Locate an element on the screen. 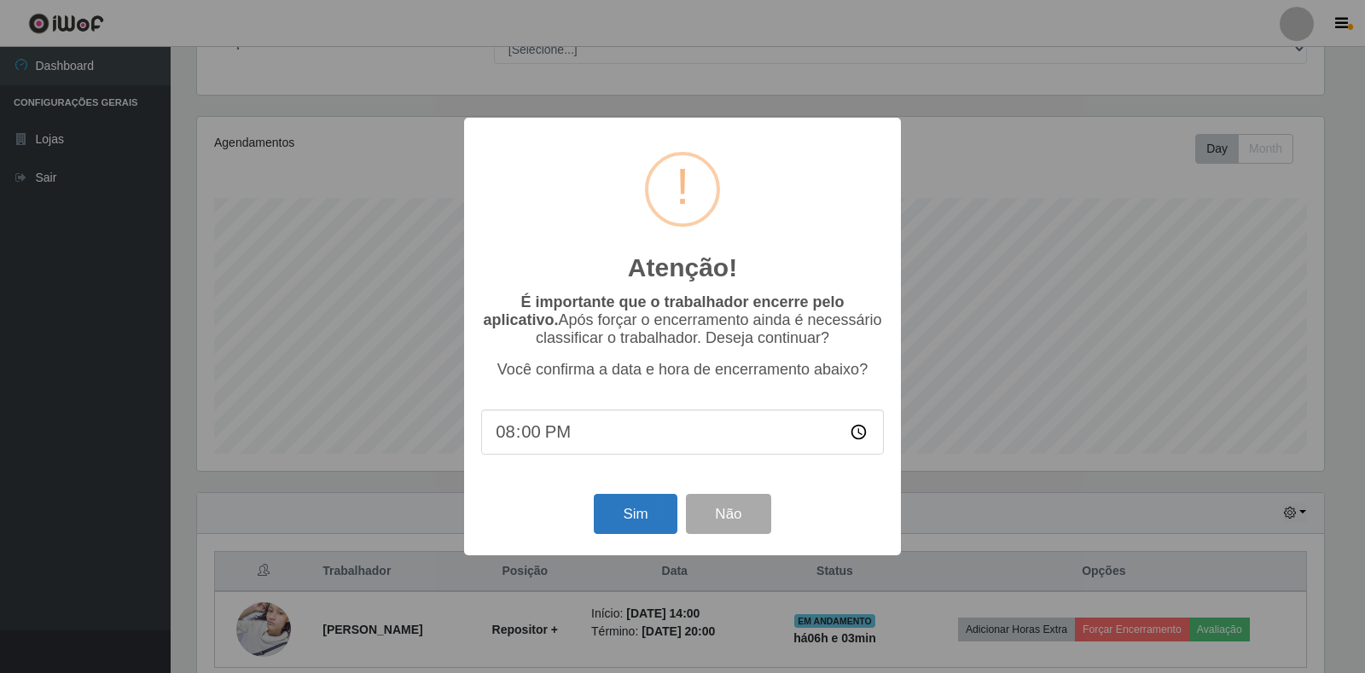 This screenshot has width=1365, height=673. button: Não is located at coordinates (728, 514).